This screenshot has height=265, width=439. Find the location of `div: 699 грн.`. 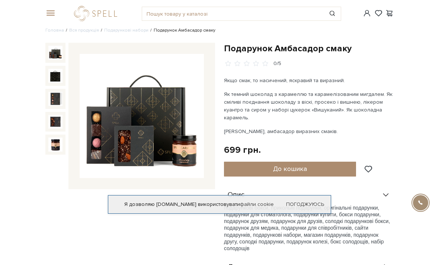

div: 699 грн. is located at coordinates (242, 150).